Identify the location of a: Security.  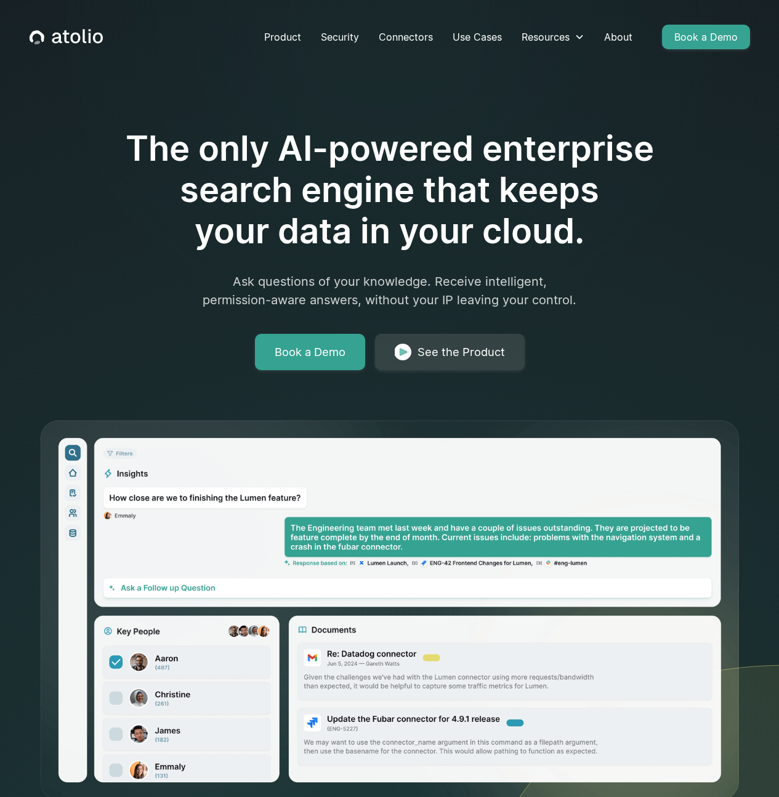
(340, 37).